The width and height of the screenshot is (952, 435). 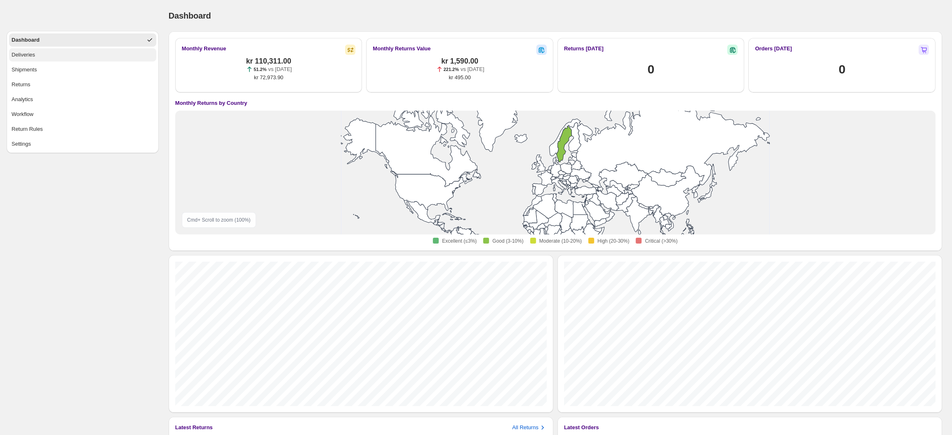 I want to click on span: Return Rules, so click(x=27, y=129).